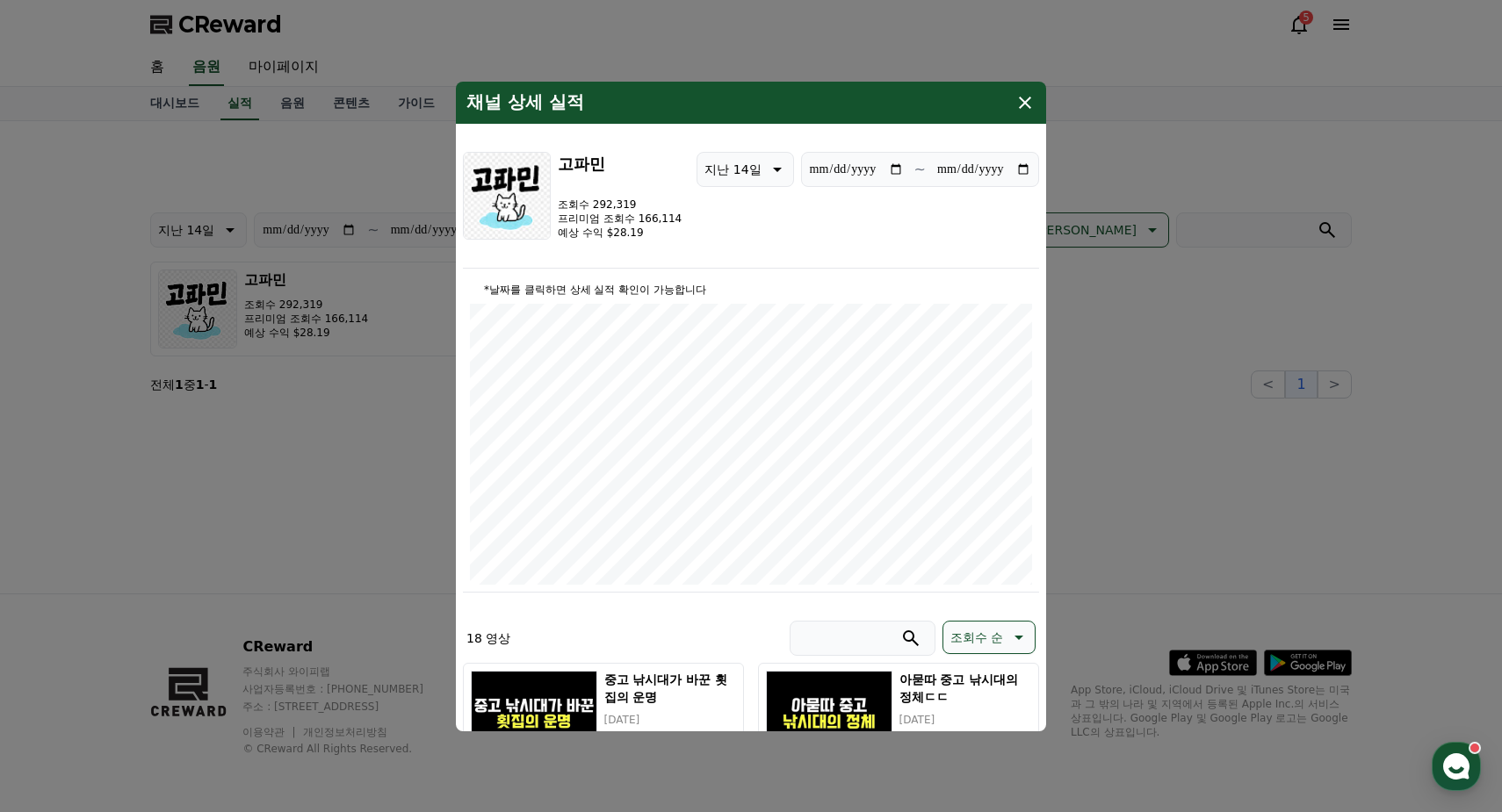 The height and width of the screenshot is (812, 1502). I want to click on img: 고파민, so click(507, 196).